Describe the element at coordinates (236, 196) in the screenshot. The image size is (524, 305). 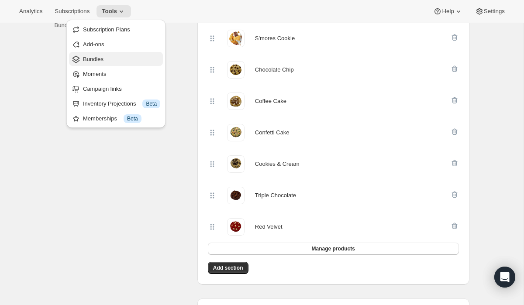
I see `img: Triple Chocolate` at that location.